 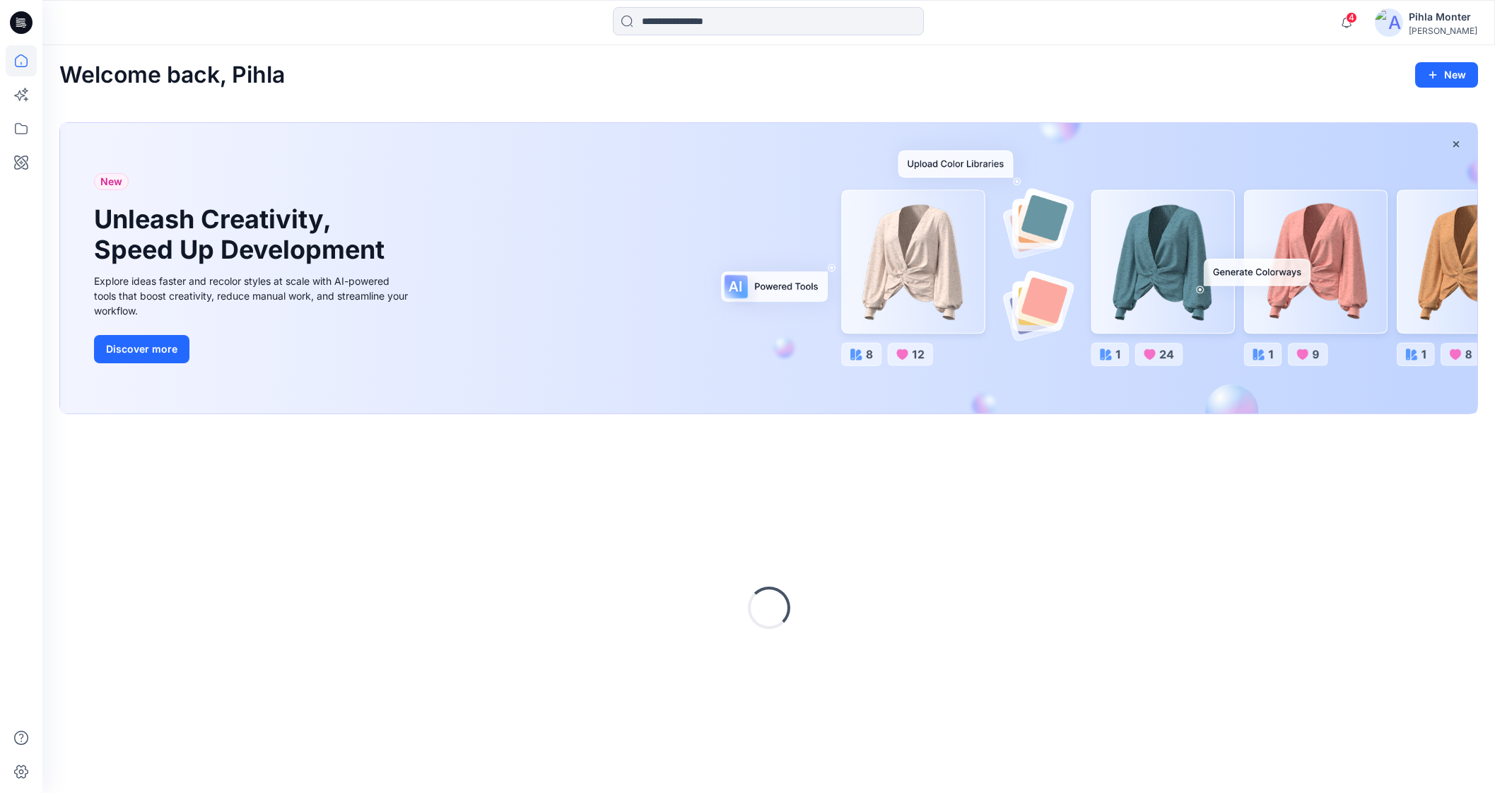 I want to click on button: New, so click(x=1446, y=75).